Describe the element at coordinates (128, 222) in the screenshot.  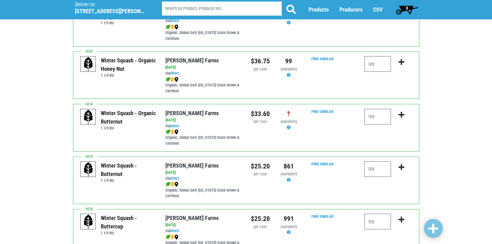
I see `div: Winter Squash - Buttercup` at that location.